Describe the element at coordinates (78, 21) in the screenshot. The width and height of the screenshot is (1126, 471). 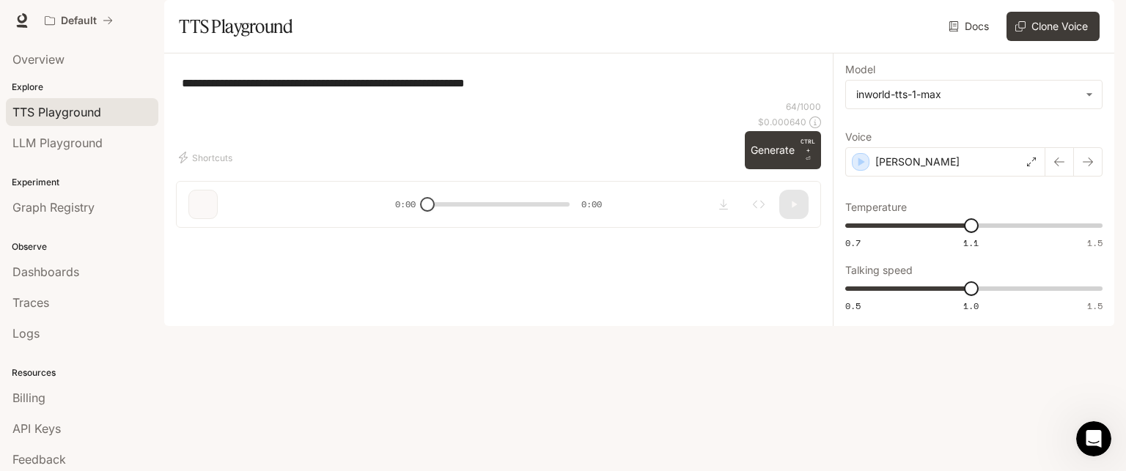
I see `button: All workspaces` at that location.